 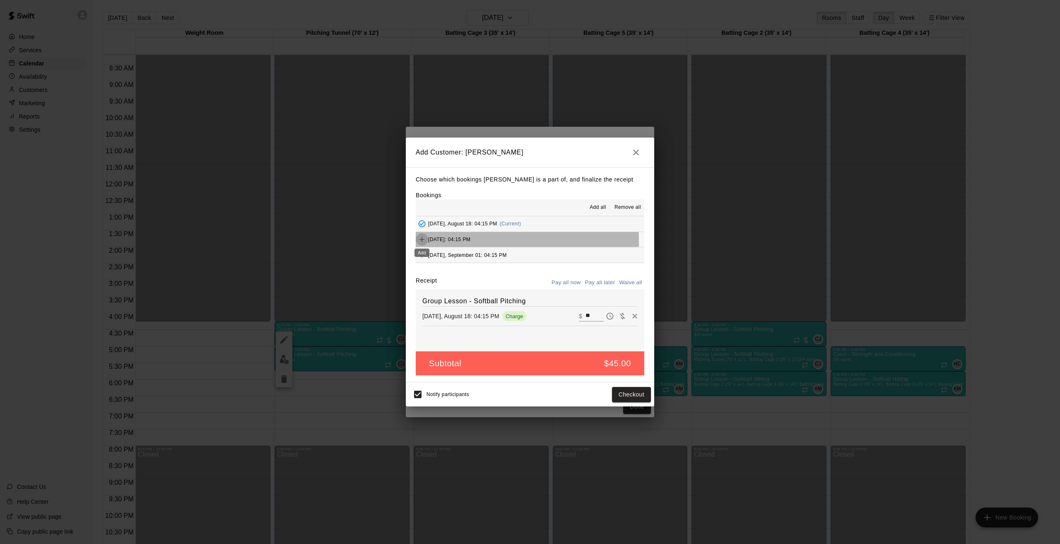 I want to click on button: Added - Collect Payment, so click(x=422, y=224).